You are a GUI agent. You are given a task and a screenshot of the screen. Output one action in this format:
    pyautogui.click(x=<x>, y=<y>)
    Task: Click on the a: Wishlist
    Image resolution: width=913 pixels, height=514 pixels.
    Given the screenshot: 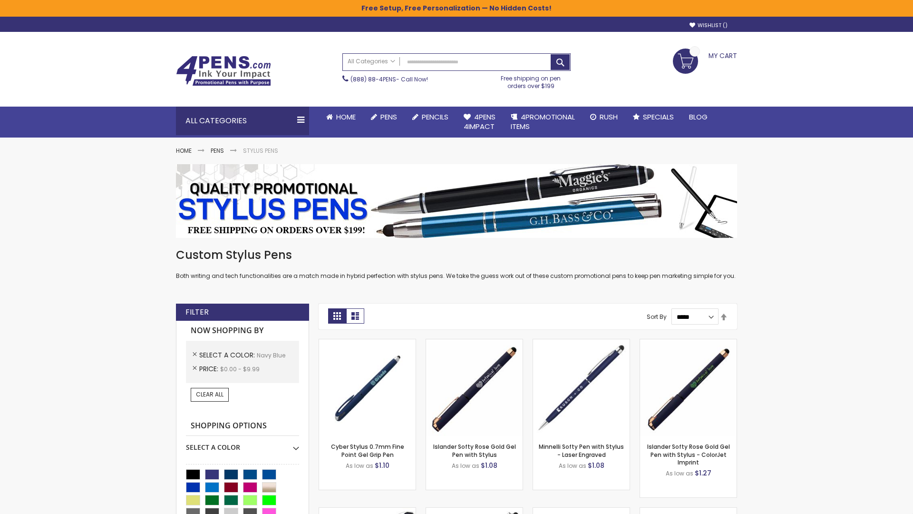 What is the action you would take?
    pyautogui.click(x=709, y=25)
    